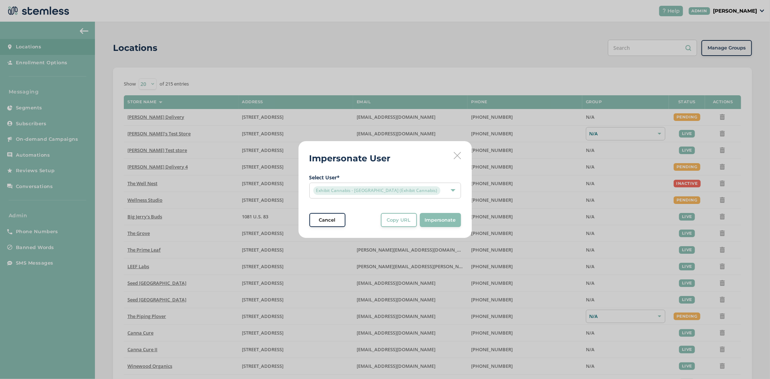 This screenshot has height=379, width=770. Describe the element at coordinates (440, 220) in the screenshot. I see `span: Impersonate` at that location.